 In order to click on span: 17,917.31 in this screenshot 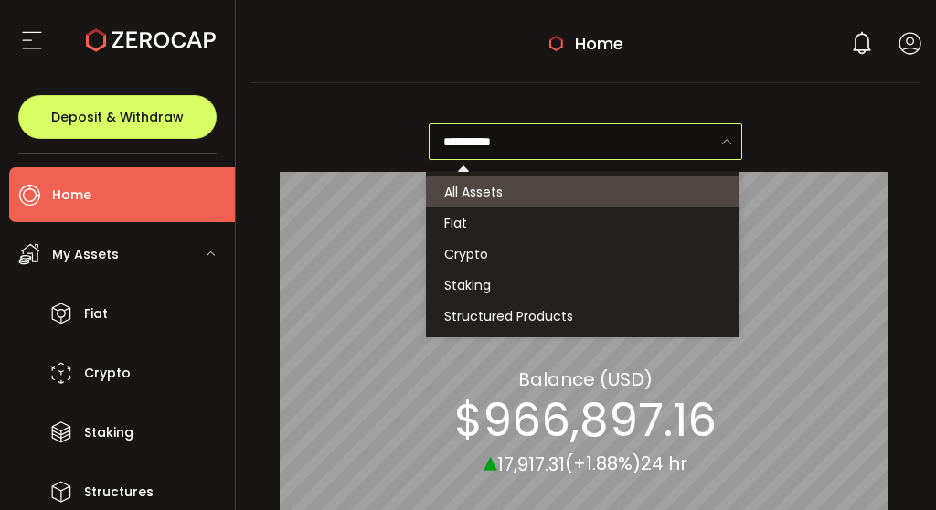, I will do `click(531, 464)`.